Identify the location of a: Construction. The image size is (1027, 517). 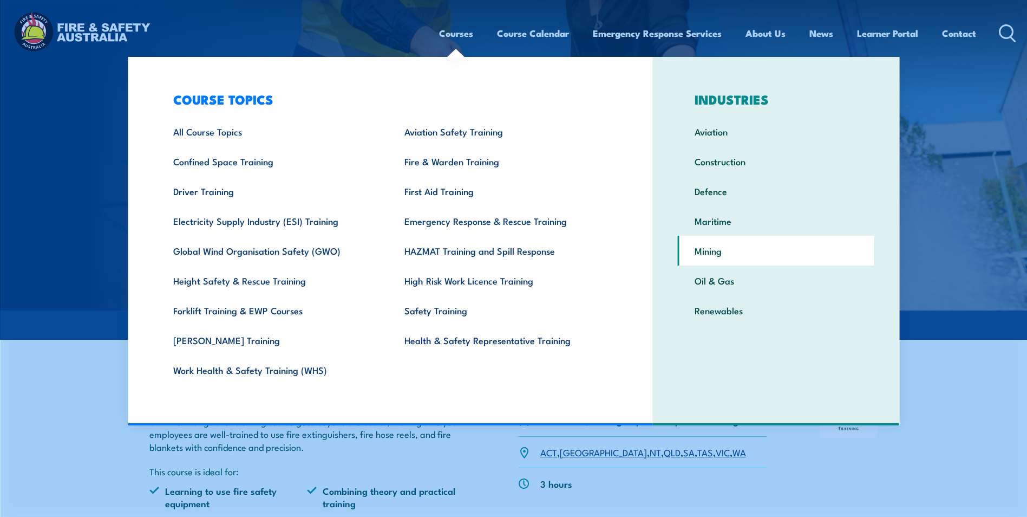
(776, 161).